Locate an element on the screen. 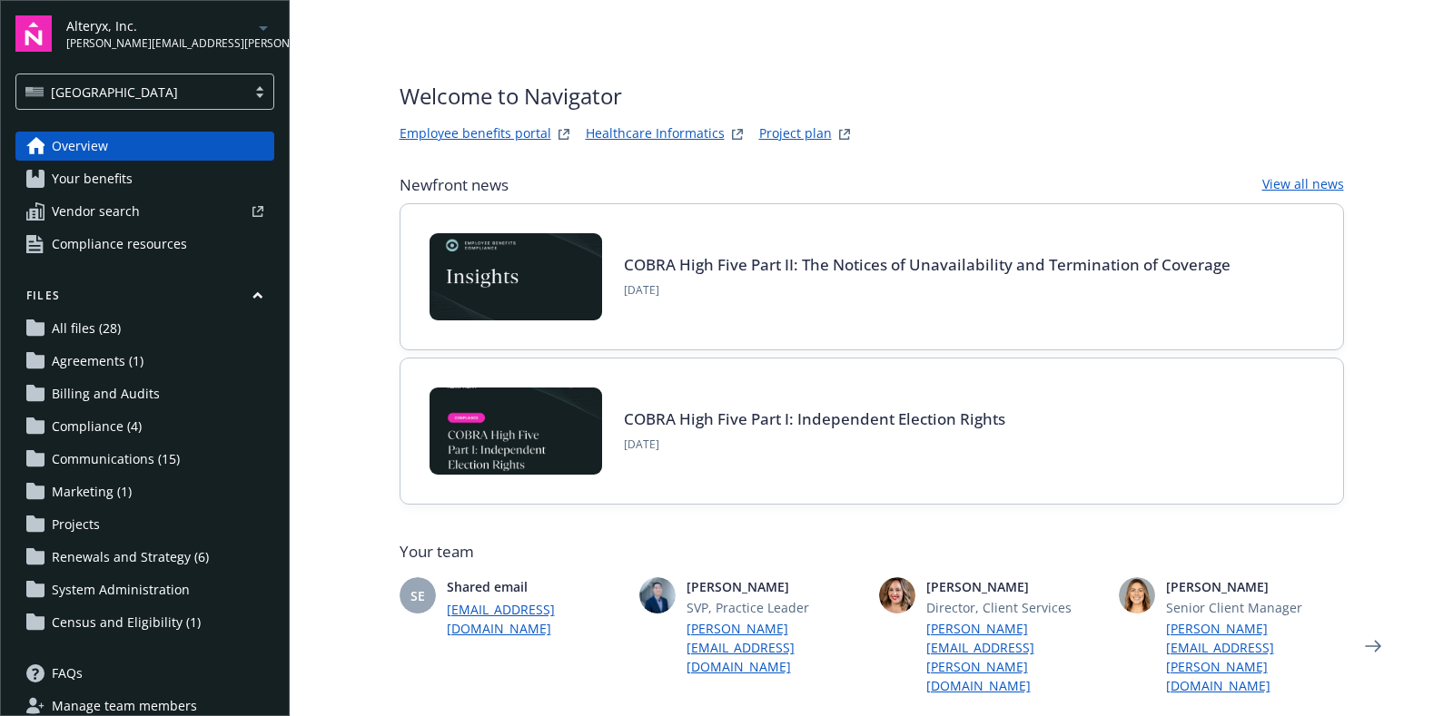  span: SE is located at coordinates (418, 596).